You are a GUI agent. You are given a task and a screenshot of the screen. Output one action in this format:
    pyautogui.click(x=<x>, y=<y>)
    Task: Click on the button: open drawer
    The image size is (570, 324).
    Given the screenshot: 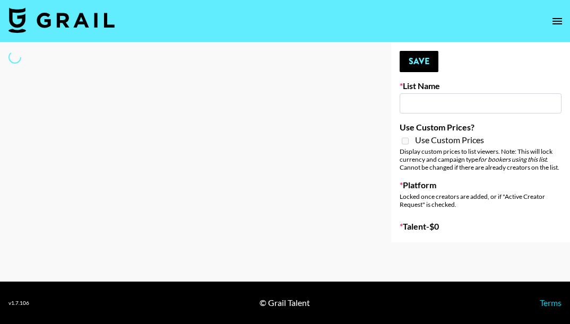 What is the action you would take?
    pyautogui.click(x=557, y=21)
    